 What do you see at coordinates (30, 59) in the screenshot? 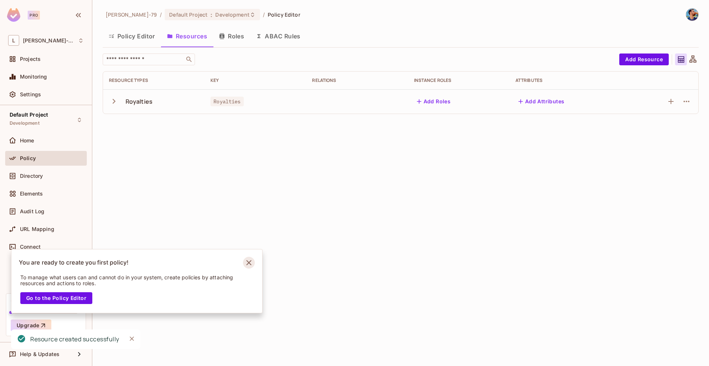
I see `span: Projects` at bounding box center [30, 59].